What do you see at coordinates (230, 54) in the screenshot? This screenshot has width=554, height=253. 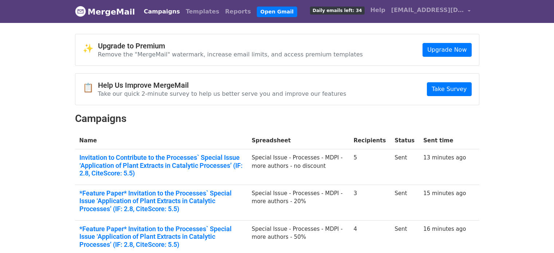 I see `p: Remove the "MergeMail" watermark, increase email limits, and access premium templates` at bounding box center [230, 54].